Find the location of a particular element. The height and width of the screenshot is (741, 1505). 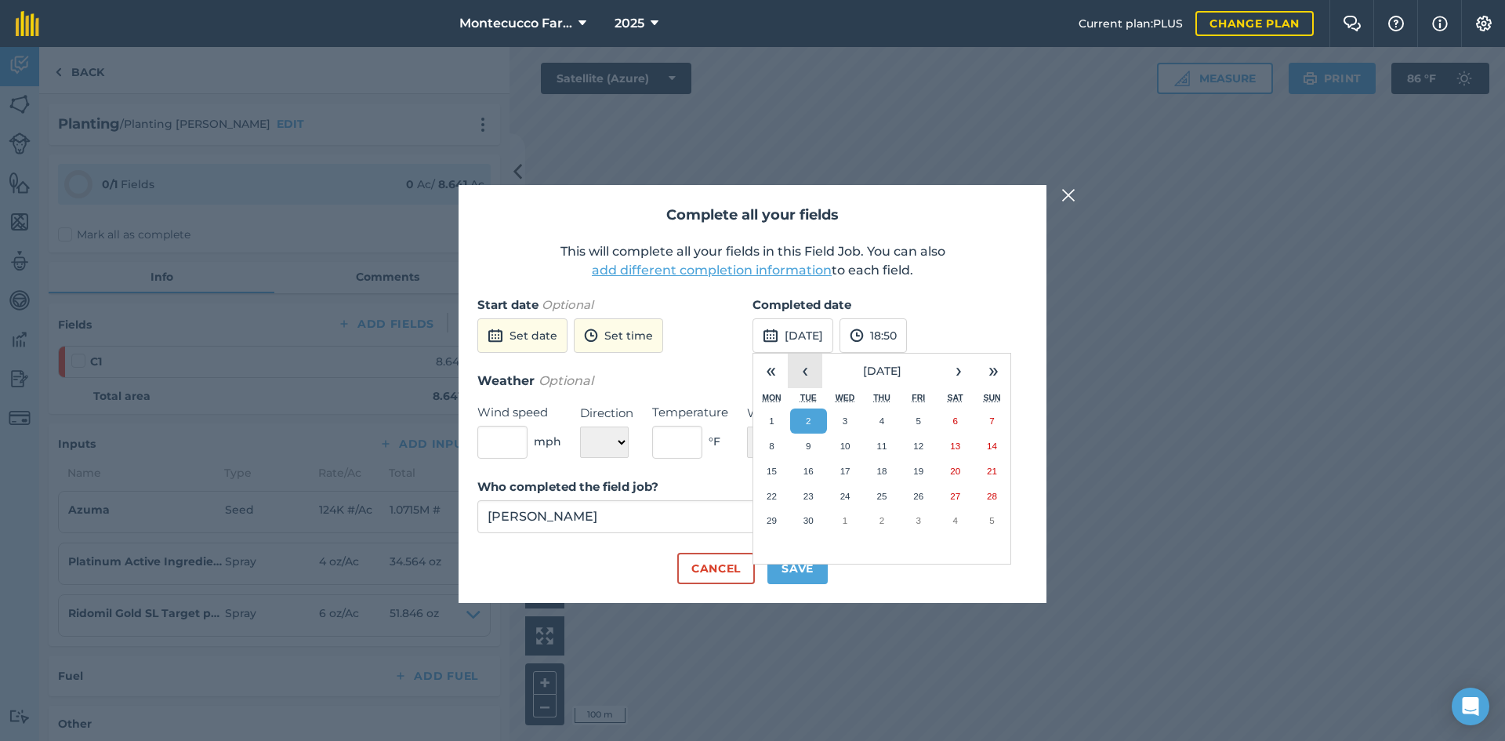

button: September 22, 2025 is located at coordinates (771, 496).